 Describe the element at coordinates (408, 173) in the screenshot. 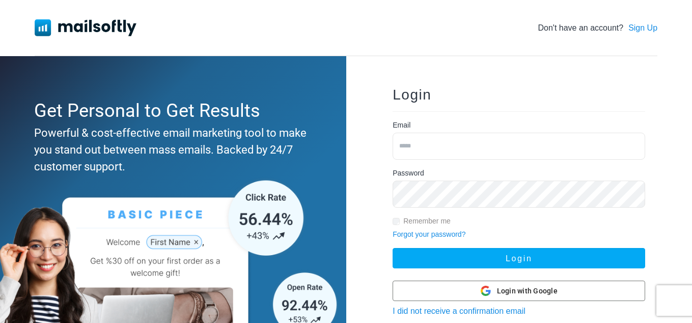

I see `label: Password` at that location.